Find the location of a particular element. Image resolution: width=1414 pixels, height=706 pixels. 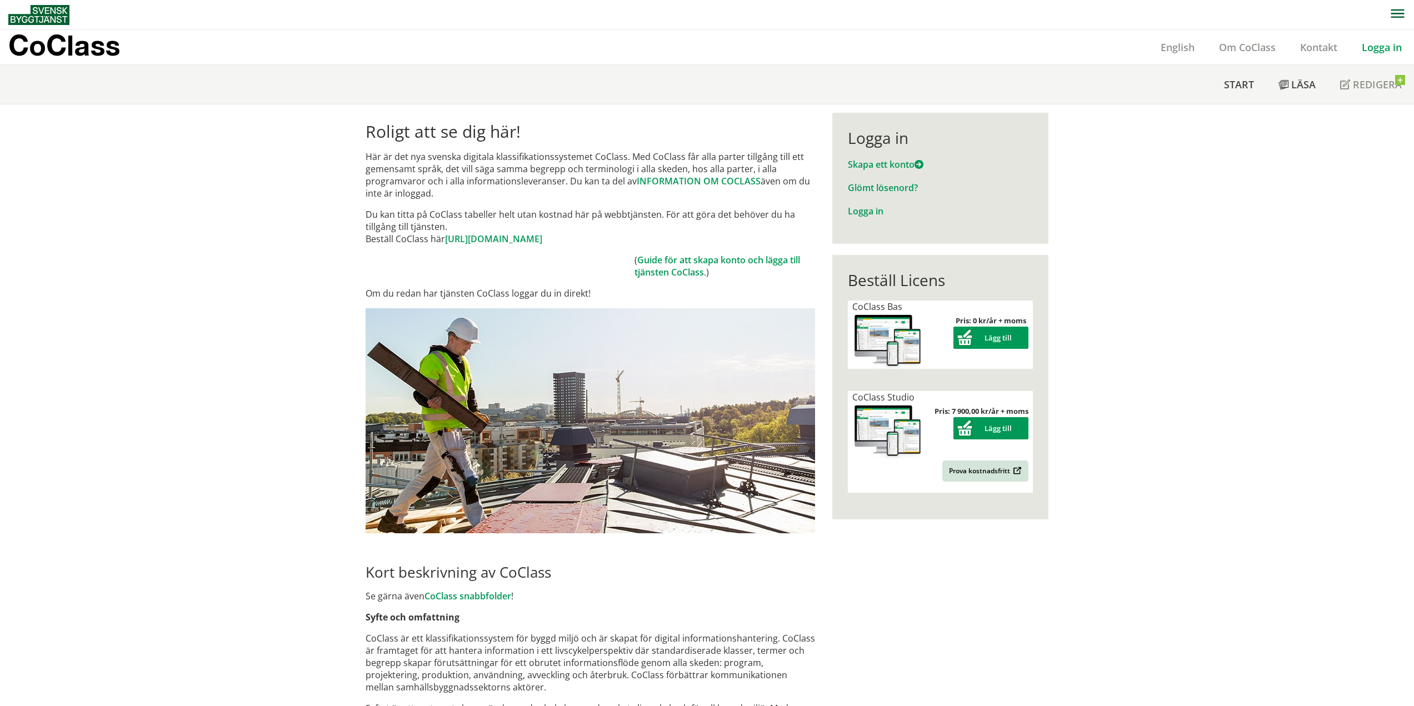

strong: Pris: 7 900,00 kr/år + moms is located at coordinates (981, 411).